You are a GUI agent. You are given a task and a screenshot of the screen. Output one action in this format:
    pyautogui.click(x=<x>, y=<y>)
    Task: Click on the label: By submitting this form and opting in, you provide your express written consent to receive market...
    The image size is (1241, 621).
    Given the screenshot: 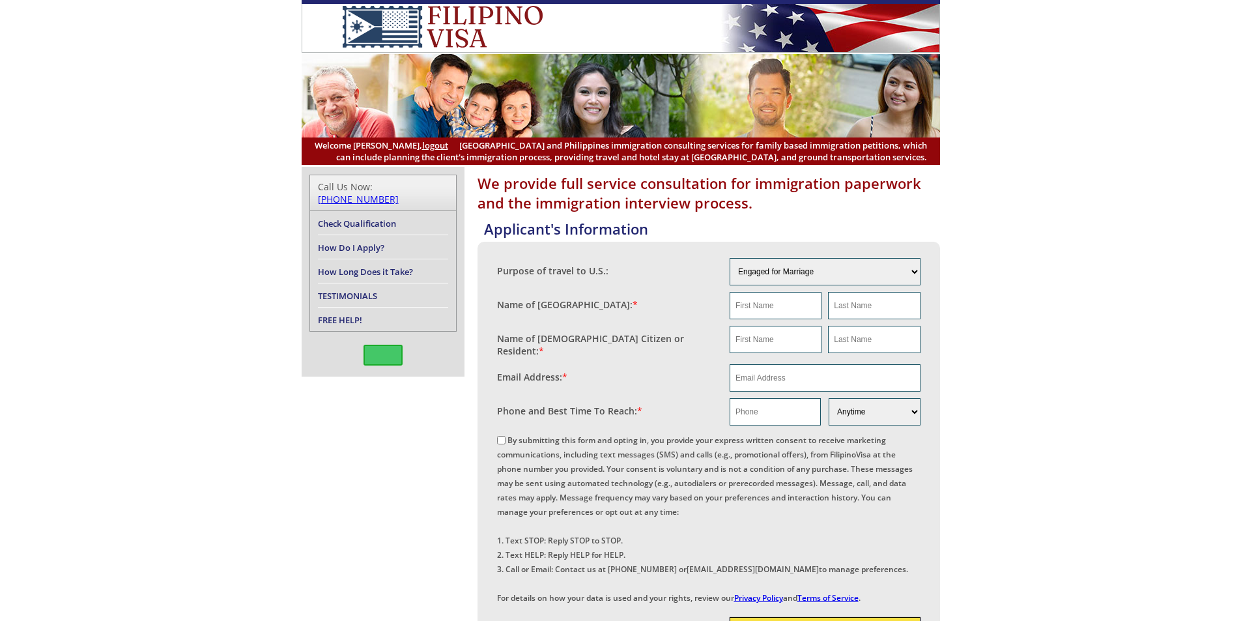 What is the action you would take?
    pyautogui.click(x=705, y=519)
    